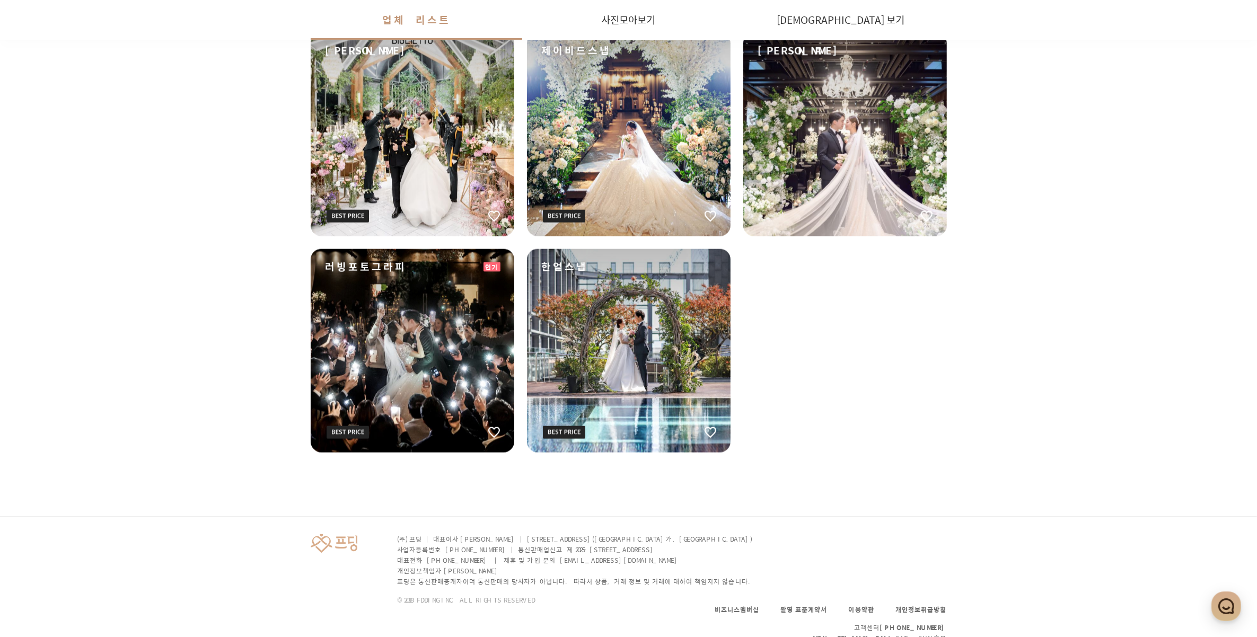 The image size is (1257, 637). What do you see at coordinates (366, 267) in the screenshot?
I see `span: 러빙포토그라피` at bounding box center [366, 267].